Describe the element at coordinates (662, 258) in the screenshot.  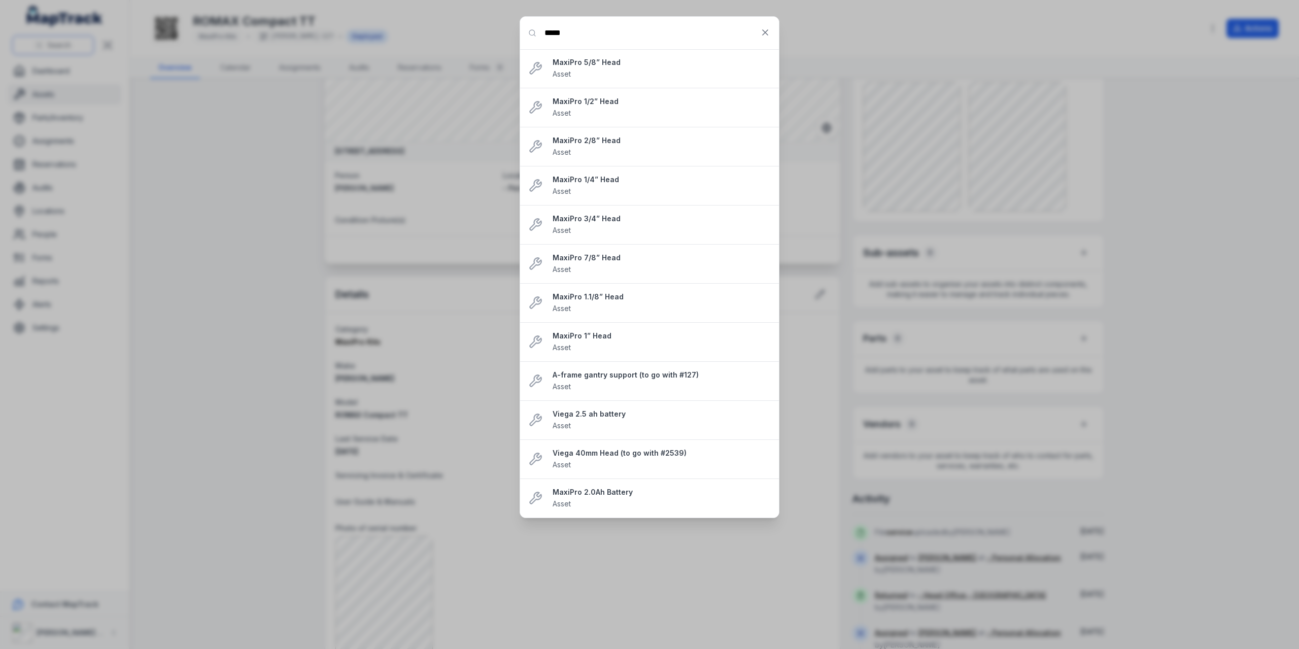
I see `strong: MaxiPro 7/8” Head` at that location.